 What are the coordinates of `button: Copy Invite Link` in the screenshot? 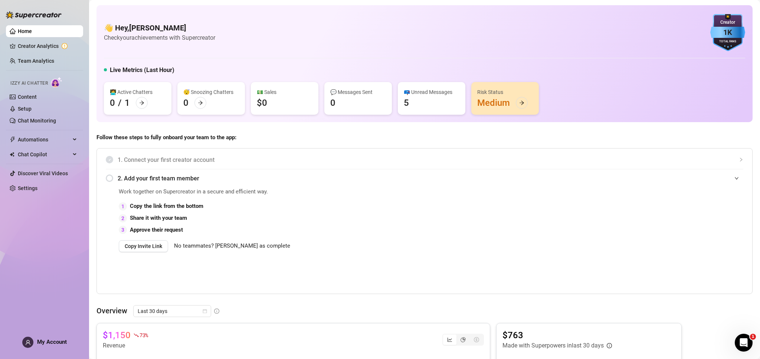 It's located at (143, 246).